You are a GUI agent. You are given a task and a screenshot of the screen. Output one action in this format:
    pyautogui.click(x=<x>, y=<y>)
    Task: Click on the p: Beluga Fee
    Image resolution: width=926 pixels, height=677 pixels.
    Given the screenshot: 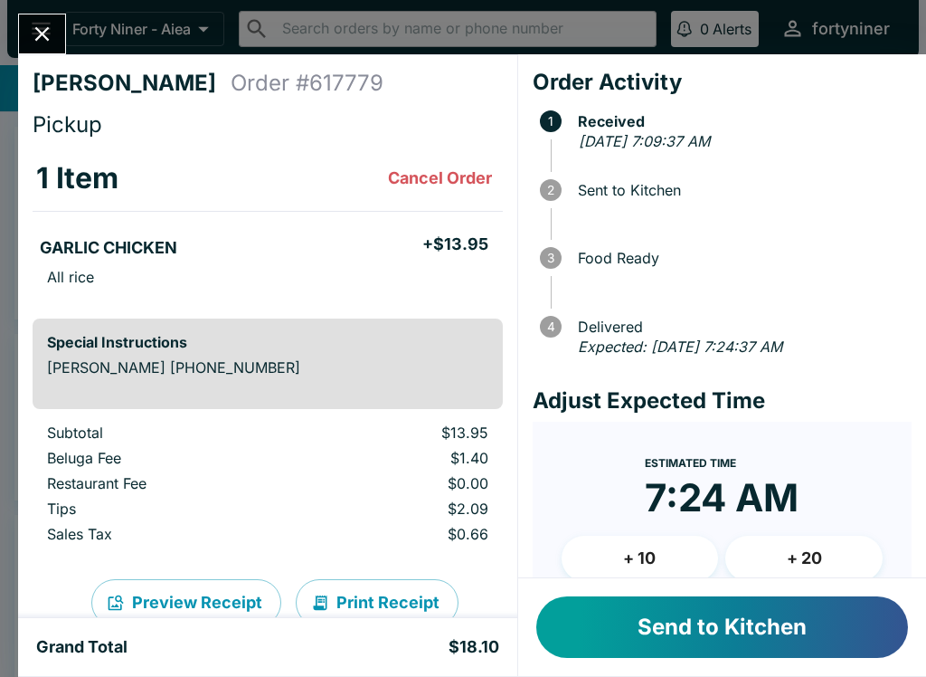 What is the action you would take?
    pyautogui.click(x=166, y=458)
    